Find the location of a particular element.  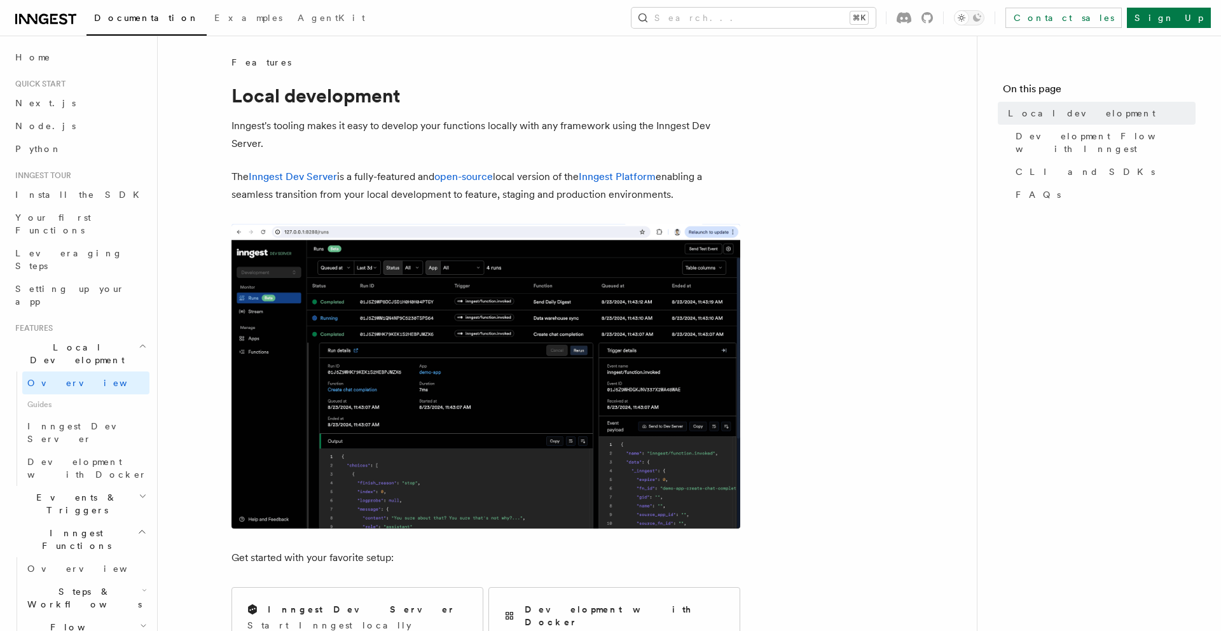

span: Examples is located at coordinates (248, 18).